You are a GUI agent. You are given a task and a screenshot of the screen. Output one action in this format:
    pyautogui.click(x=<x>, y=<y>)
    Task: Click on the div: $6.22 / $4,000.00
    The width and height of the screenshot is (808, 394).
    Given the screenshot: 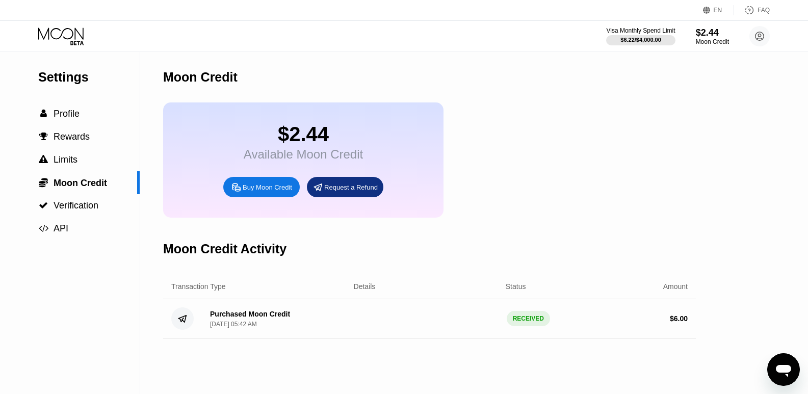 What is the action you would take?
    pyautogui.click(x=641, y=40)
    